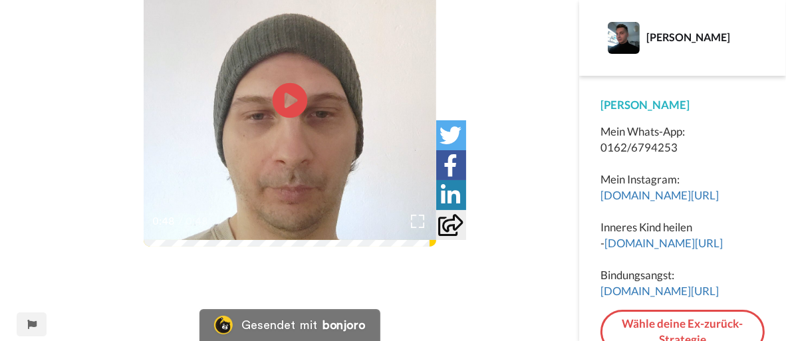 The width and height of the screenshot is (786, 341). I want to click on img: Bonjoro-Logo, so click(223, 325).